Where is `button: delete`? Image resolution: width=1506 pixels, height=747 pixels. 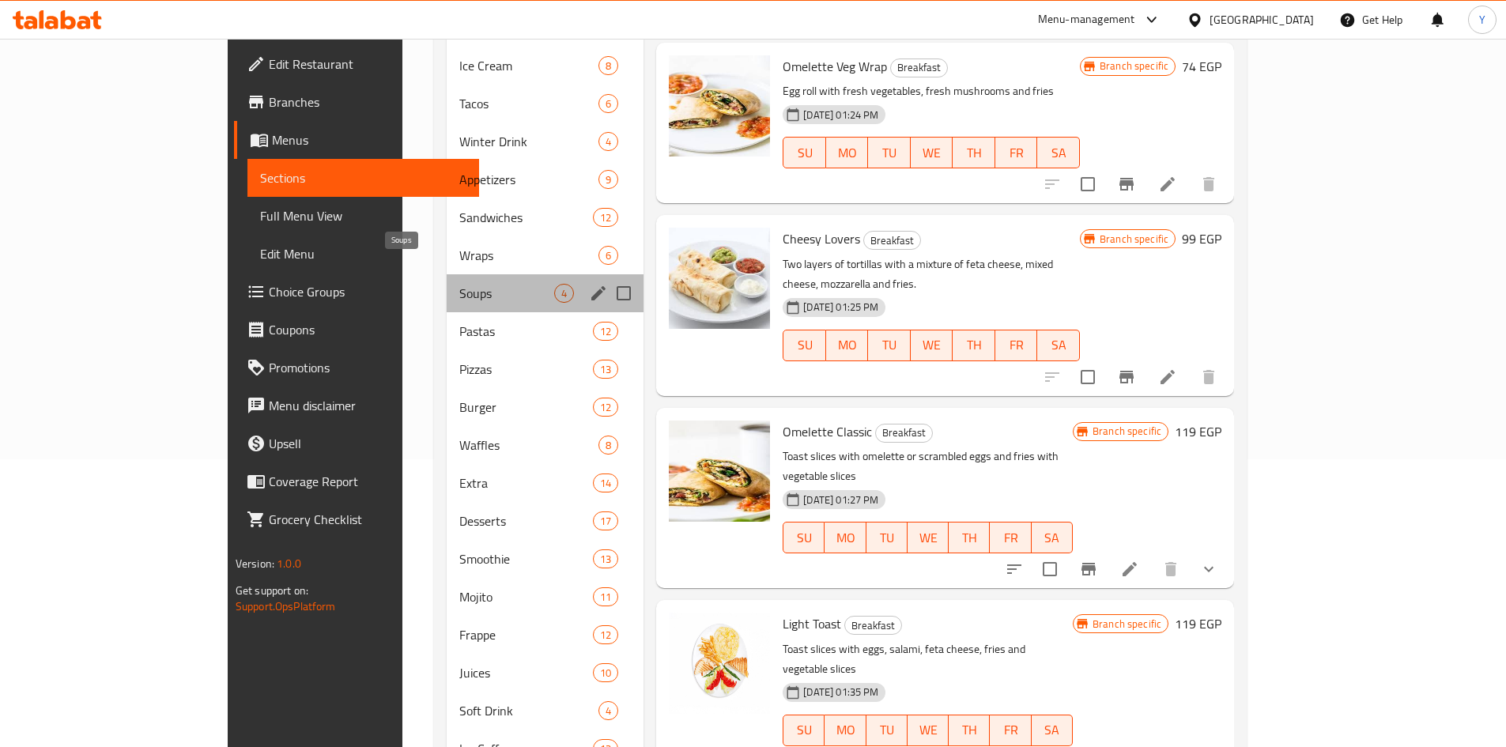 button: delete is located at coordinates (1171, 569).